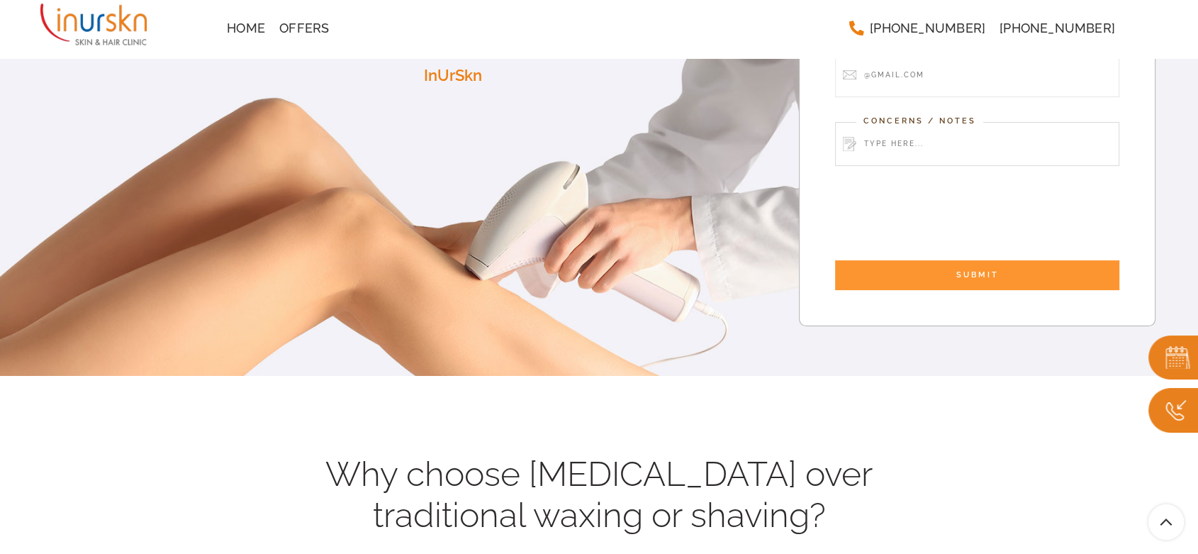 The height and width of the screenshot is (554, 1198). I want to click on span: Home, so click(246, 28).